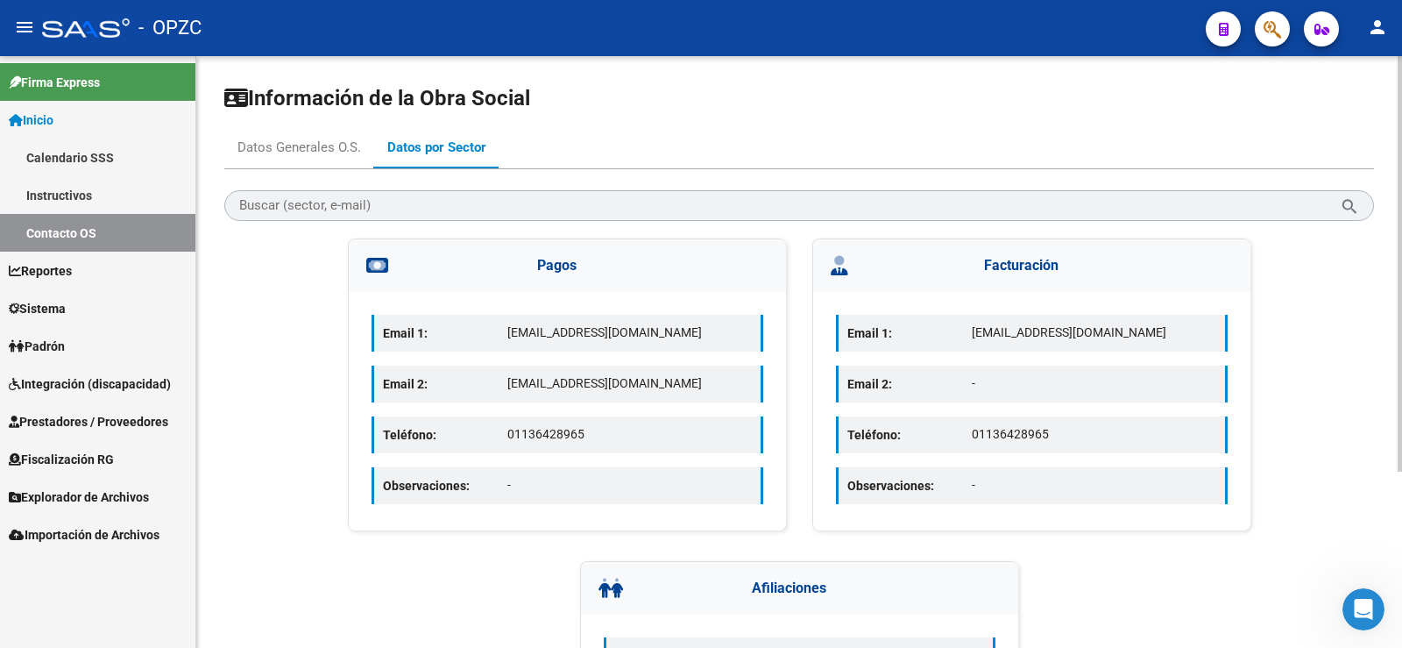 The height and width of the screenshot is (648, 1402). I want to click on span: Importación de Archivos, so click(84, 535).